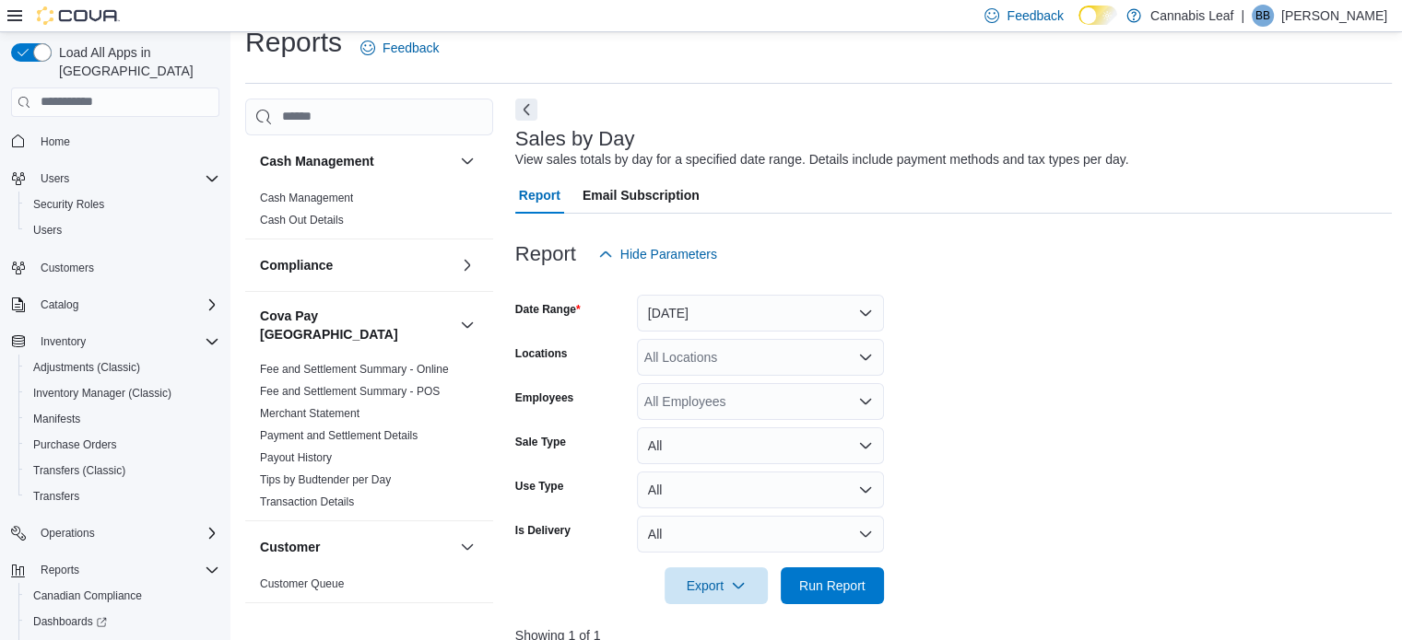  What do you see at coordinates (306, 198) in the screenshot?
I see `a: Cash Management` at bounding box center [306, 198].